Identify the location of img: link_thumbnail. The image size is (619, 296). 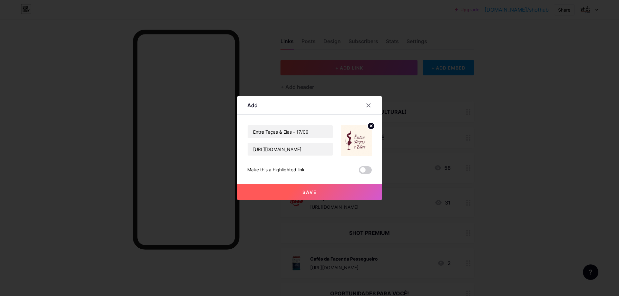
(356, 141).